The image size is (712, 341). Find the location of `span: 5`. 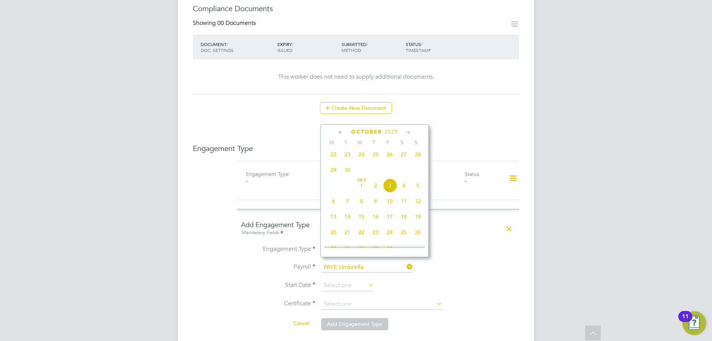

span: 5 is located at coordinates (418, 185).